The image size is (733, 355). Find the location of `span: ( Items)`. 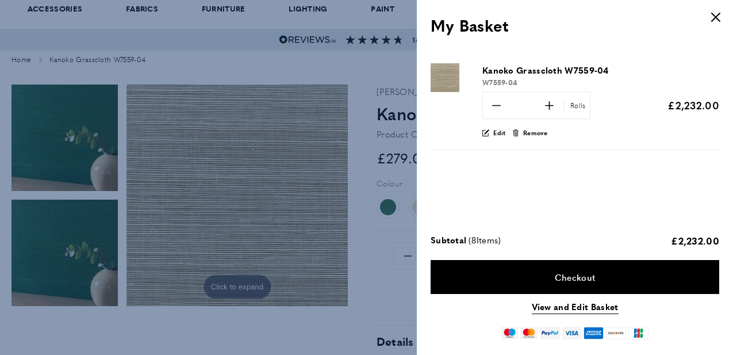

span: ( Items) is located at coordinates (484, 240).